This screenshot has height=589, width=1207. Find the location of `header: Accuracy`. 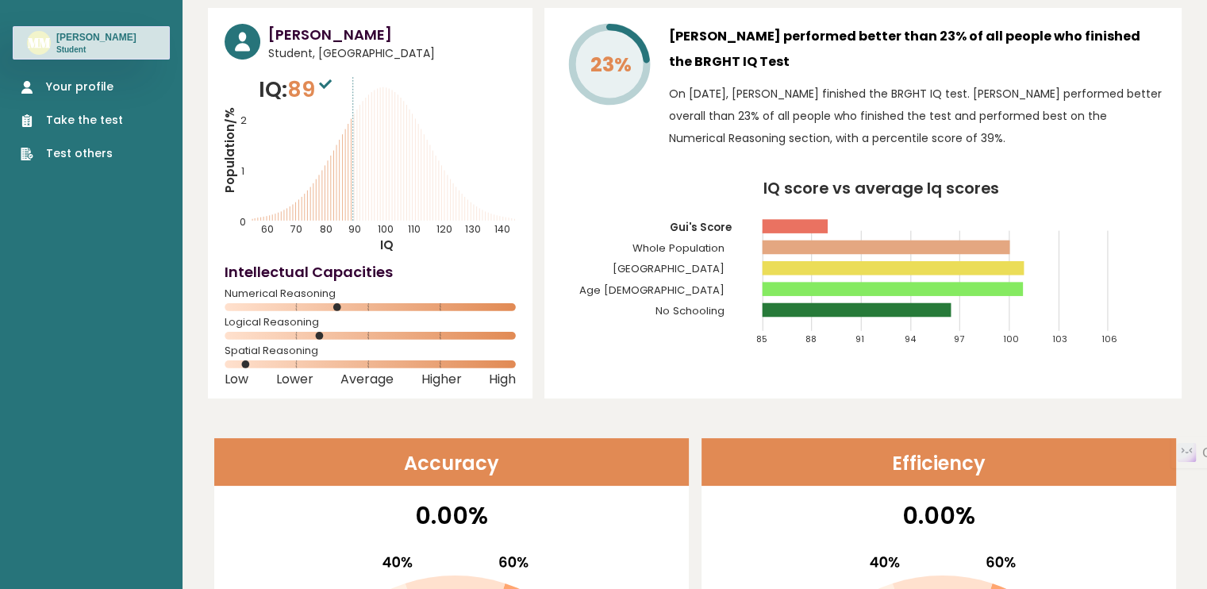

header: Accuracy is located at coordinates (452, 462).